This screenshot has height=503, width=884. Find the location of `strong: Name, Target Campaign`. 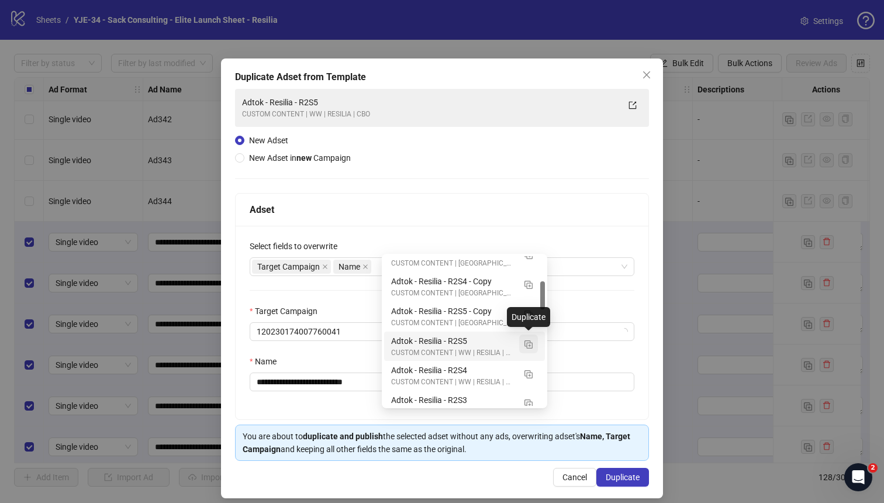

strong: Name, Target Campaign is located at coordinates (436, 442).